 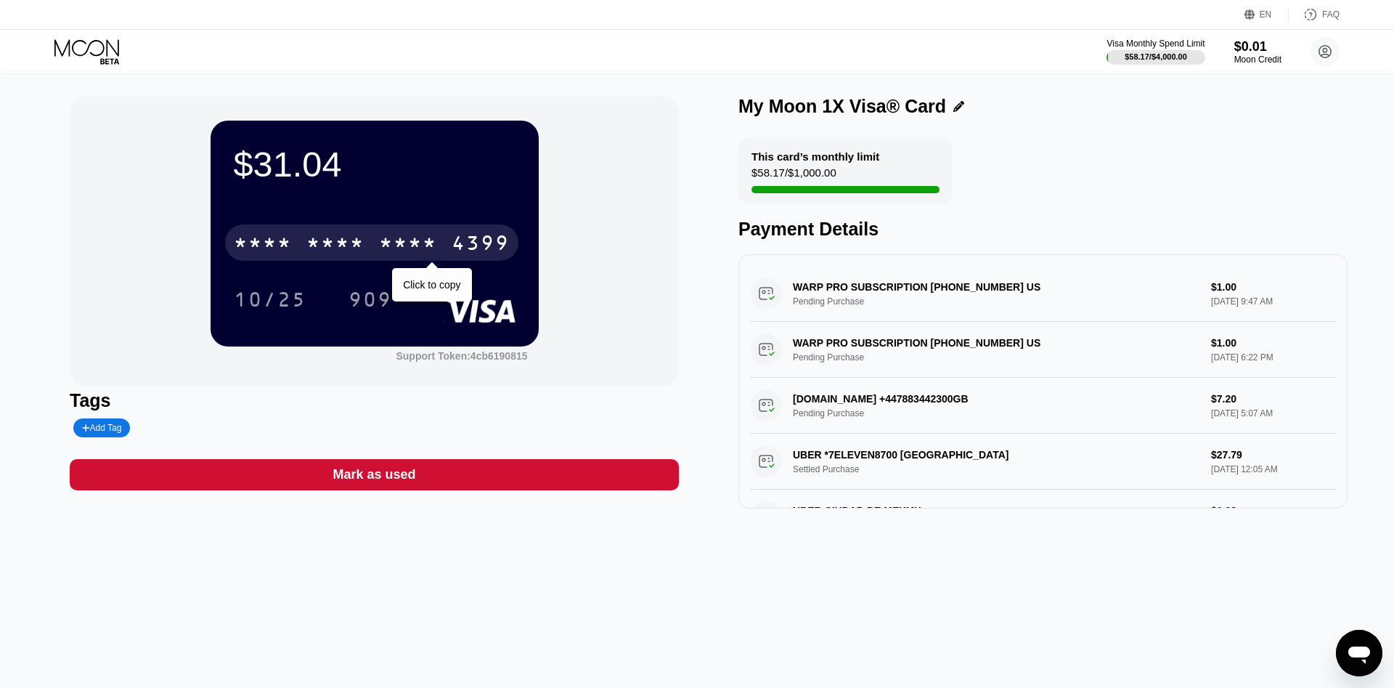 I want to click on div: Moon Credit, so click(x=1258, y=60).